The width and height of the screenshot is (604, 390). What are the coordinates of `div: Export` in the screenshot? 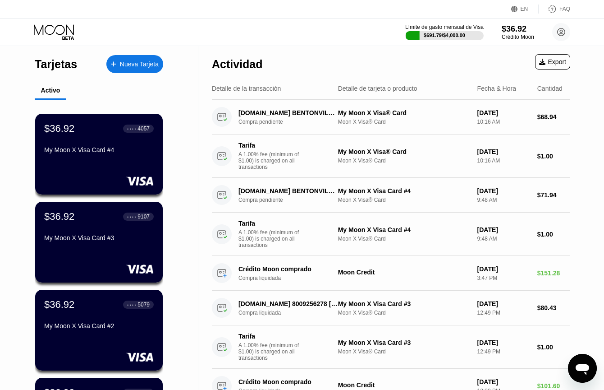 It's located at (553, 62).